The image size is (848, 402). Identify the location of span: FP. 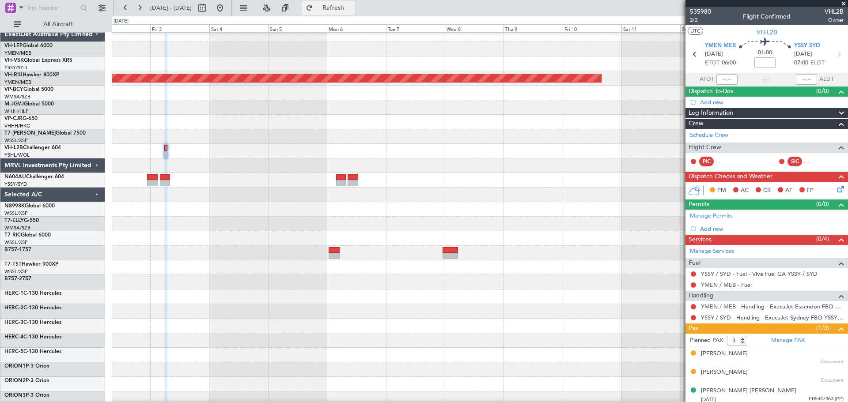
(810, 191).